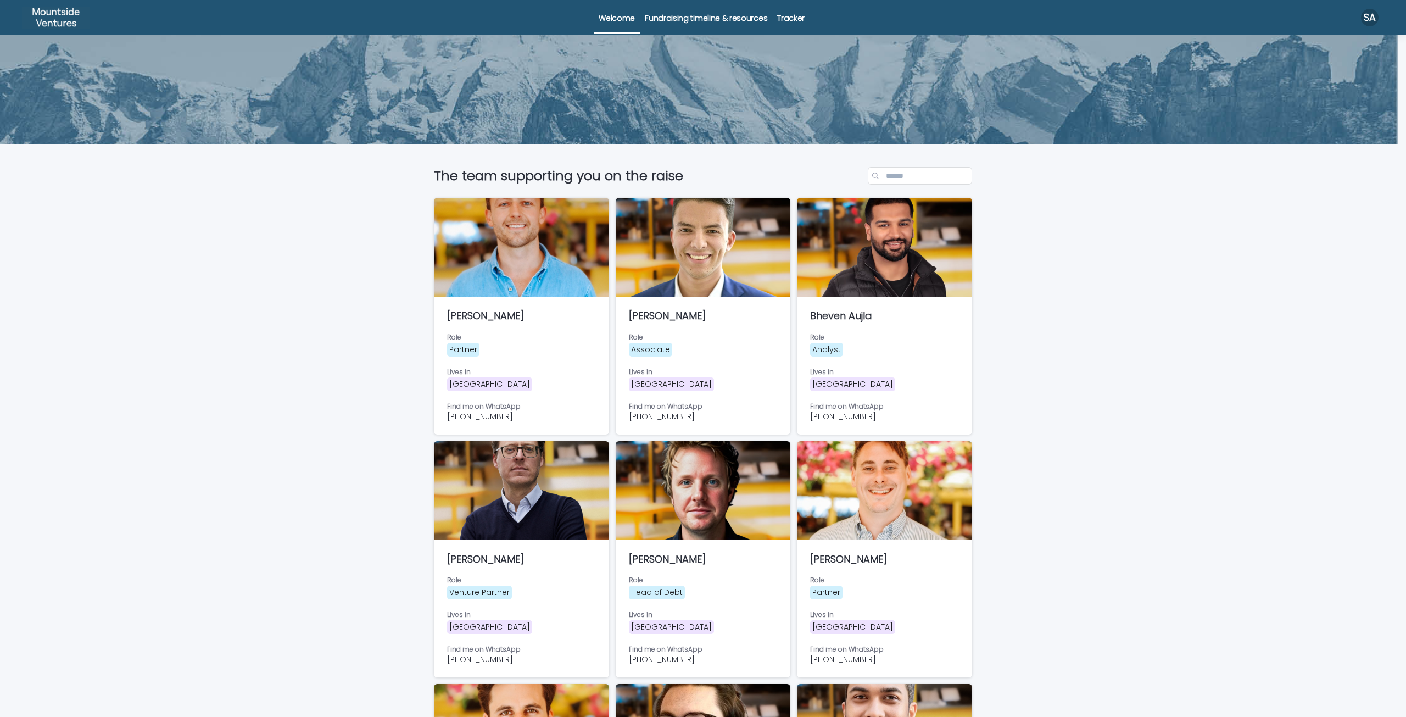 Image resolution: width=1406 pixels, height=717 pixels. What do you see at coordinates (657, 592) in the screenshot?
I see `div: Head of Debt` at bounding box center [657, 592].